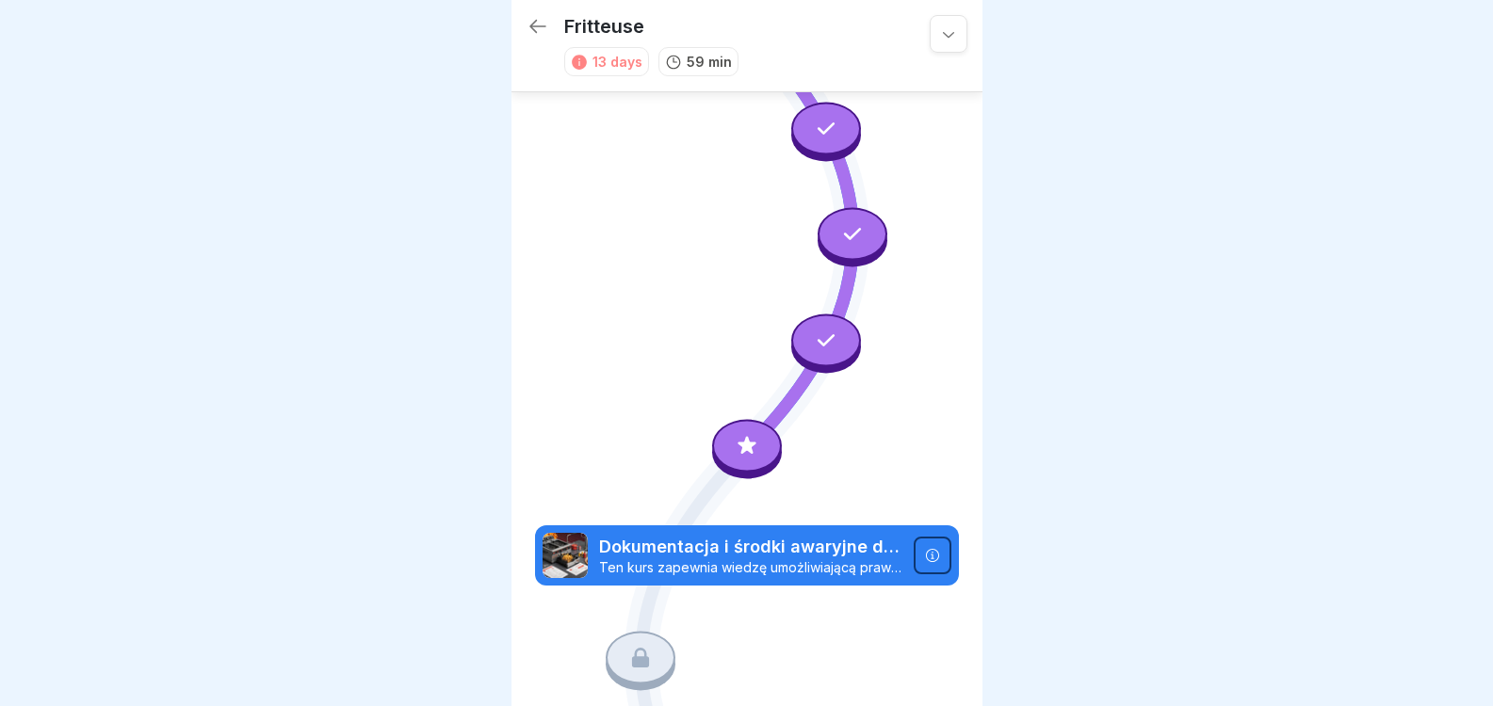 The height and width of the screenshot is (706, 1493). What do you see at coordinates (565, 556) in the screenshot?
I see `img: t30obnioake0y3p0okzoia1o.png` at bounding box center [565, 556].